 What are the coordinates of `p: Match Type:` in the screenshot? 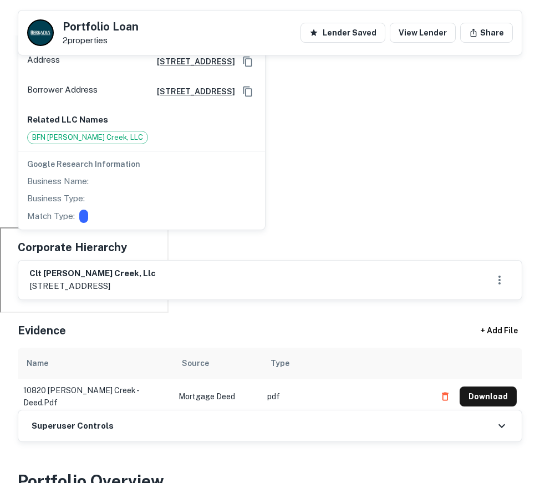 It's located at (51, 216).